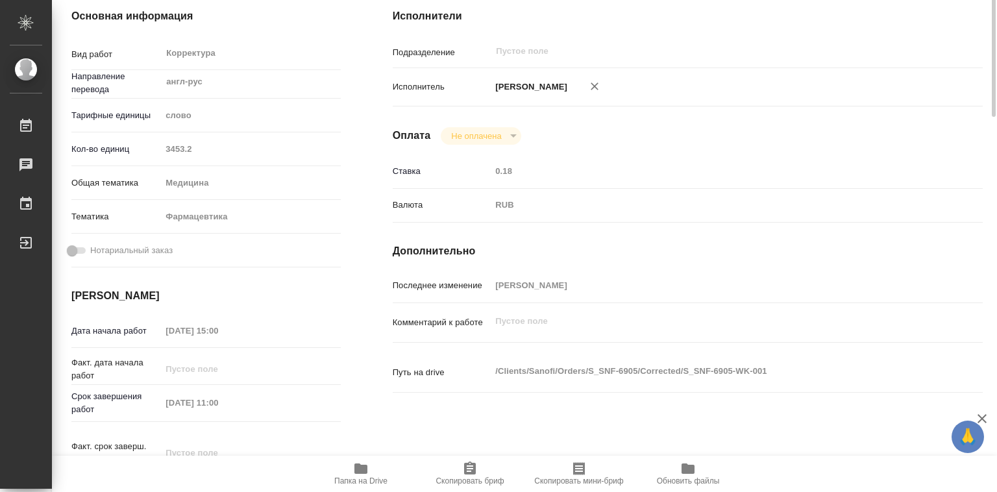  What do you see at coordinates (116, 116) in the screenshot?
I see `p: Тарифные единицы` at bounding box center [116, 116].